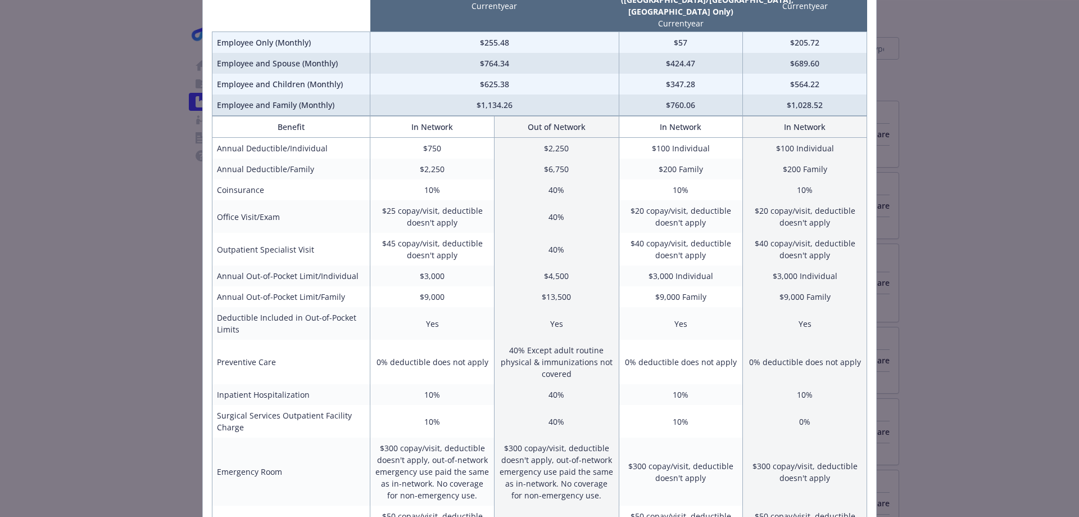 This screenshot has height=517, width=1079. I want to click on td: $6,750, so click(556, 169).